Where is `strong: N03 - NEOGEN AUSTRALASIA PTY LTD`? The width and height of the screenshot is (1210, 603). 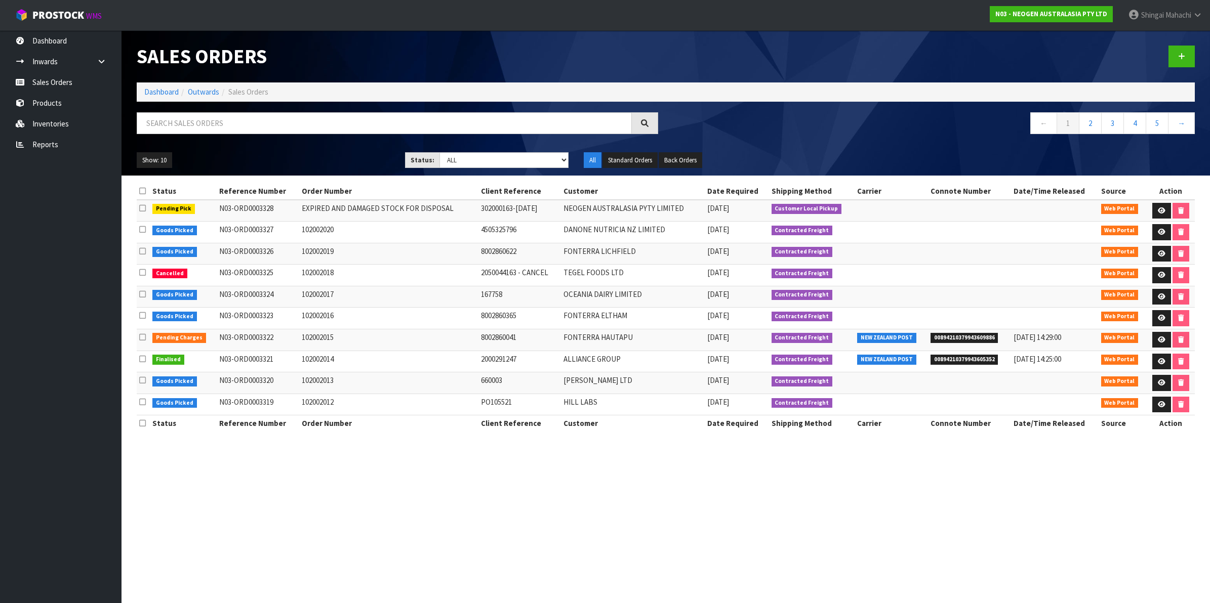
strong: N03 - NEOGEN AUSTRALASIA PTY LTD is located at coordinates (1051, 14).